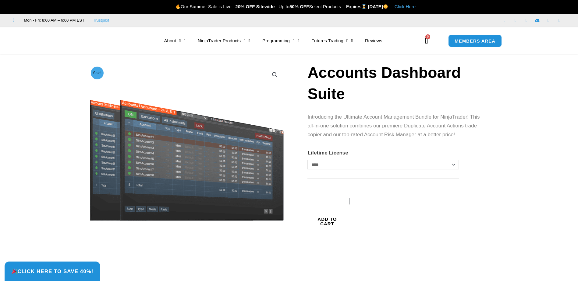  I want to click on strong: 50% OFF, so click(299, 6).